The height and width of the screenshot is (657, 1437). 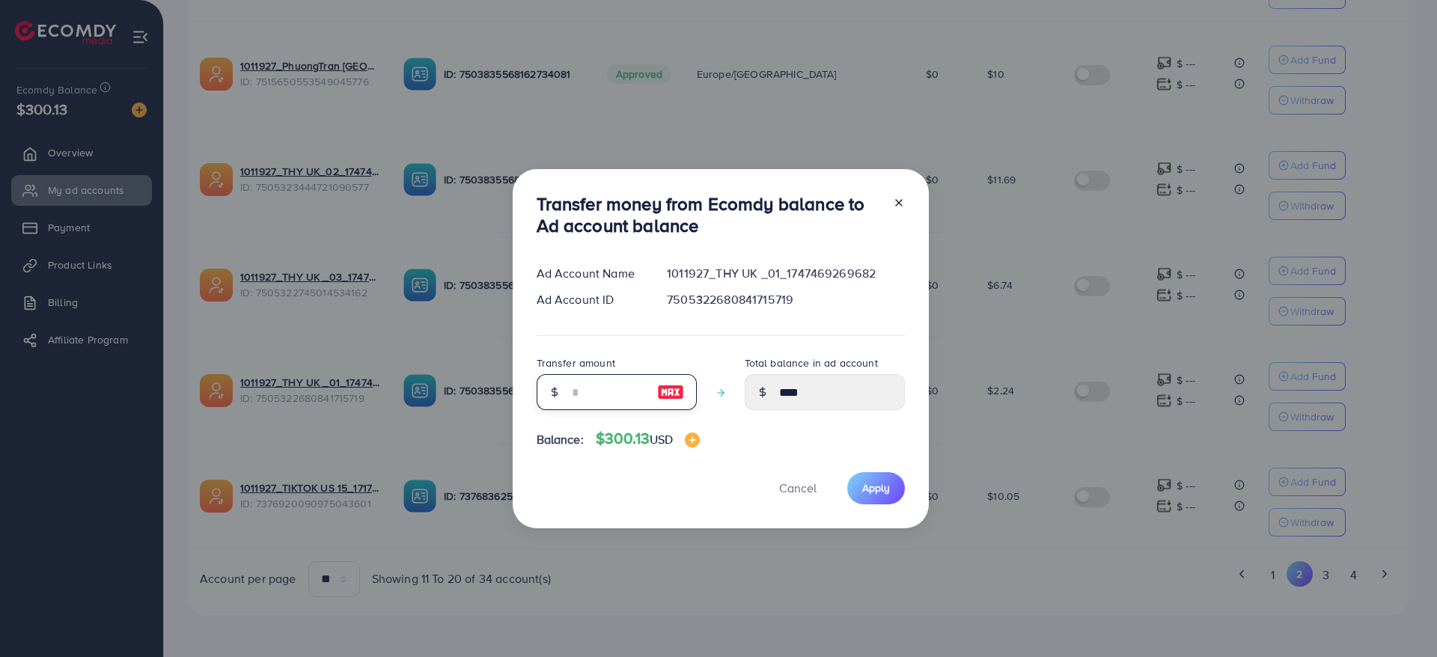 I want to click on span: Apply, so click(x=876, y=488).